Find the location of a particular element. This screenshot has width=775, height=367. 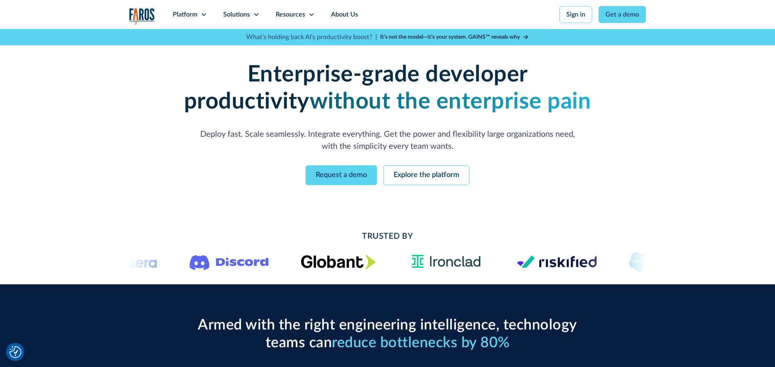

span: reduce bottlenecks by 80% is located at coordinates (421, 343).